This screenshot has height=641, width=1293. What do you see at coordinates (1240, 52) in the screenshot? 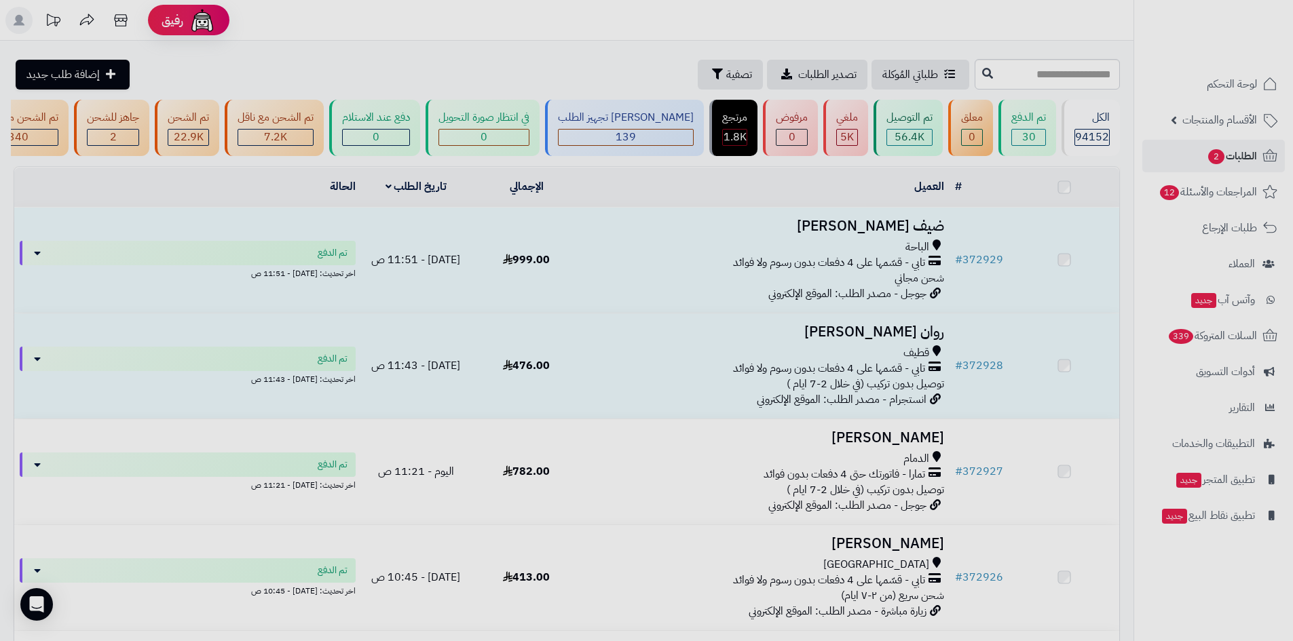
I see `img: logo-2.png` at bounding box center [1240, 52].